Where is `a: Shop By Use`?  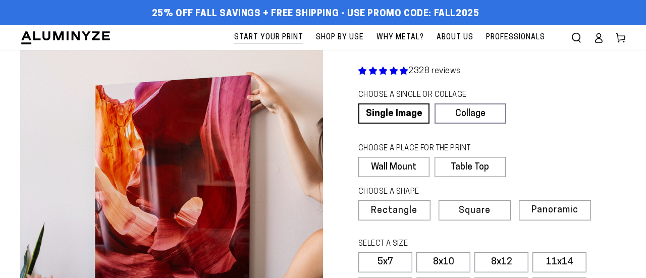
a: Shop By Use is located at coordinates (340, 37).